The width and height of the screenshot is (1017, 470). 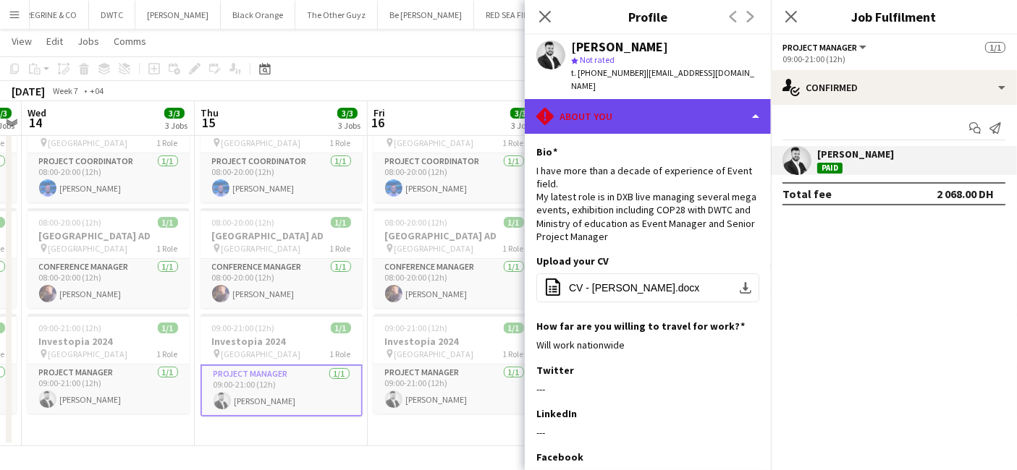 I want to click on span: View, so click(x=22, y=41).